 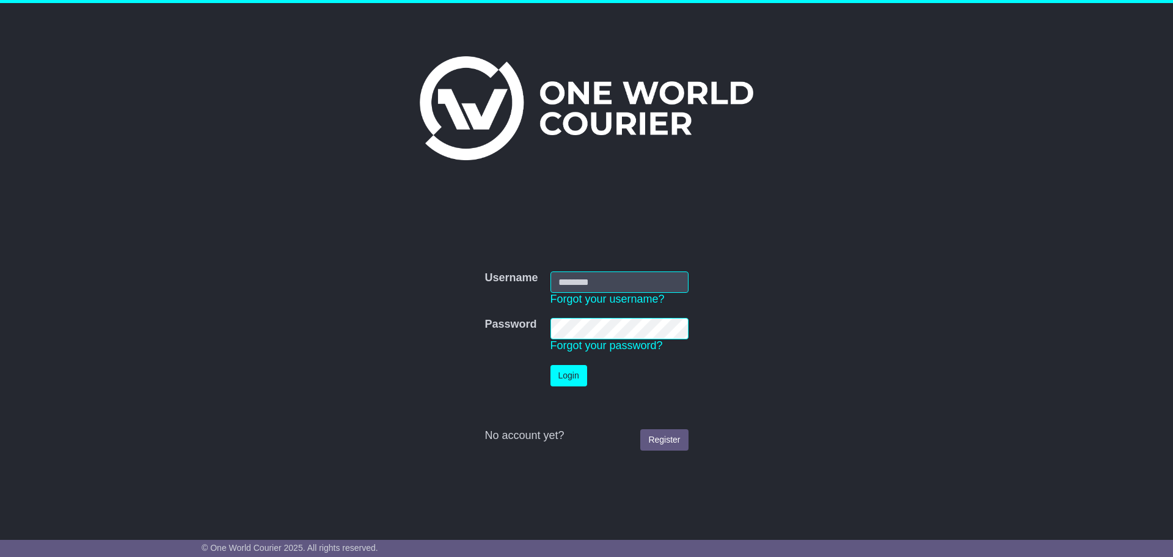 What do you see at coordinates (586, 436) in the screenshot?
I see `div: No account yet?` at bounding box center [586, 436].